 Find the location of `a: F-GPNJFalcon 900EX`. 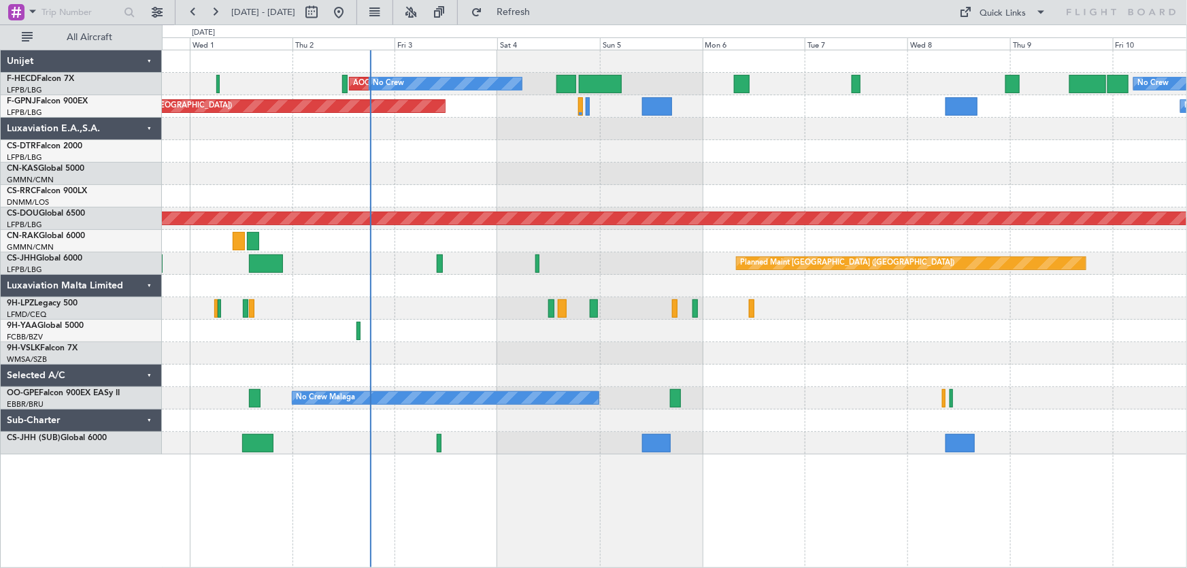

a: F-GPNJFalcon 900EX is located at coordinates (47, 101).